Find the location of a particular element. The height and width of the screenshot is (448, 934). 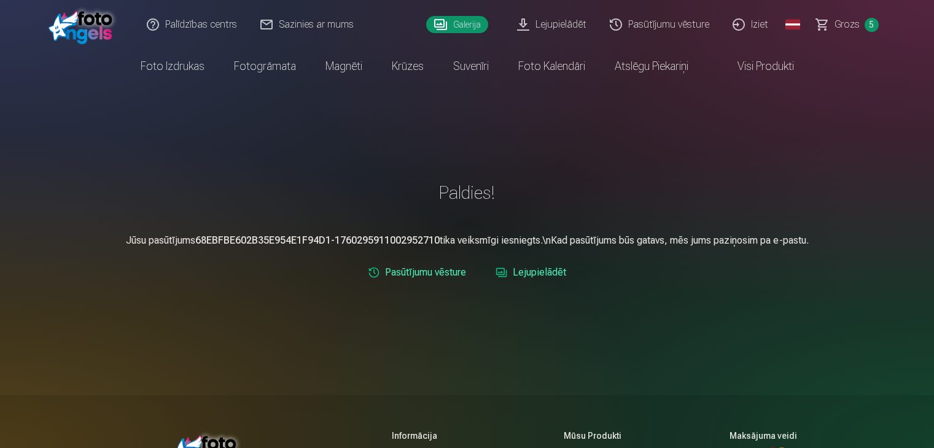

span: 5 is located at coordinates (871, 25).